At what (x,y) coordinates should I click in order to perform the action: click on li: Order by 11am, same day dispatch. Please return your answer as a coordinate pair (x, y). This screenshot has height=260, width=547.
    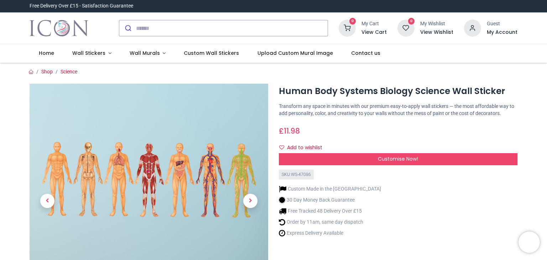
    Looking at the image, I should click on (330, 222).